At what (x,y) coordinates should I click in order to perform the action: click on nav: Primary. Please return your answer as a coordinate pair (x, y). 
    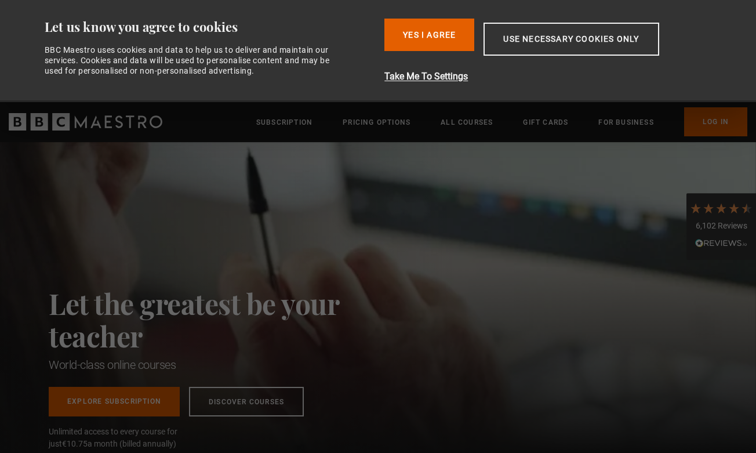
    Looking at the image, I should click on (502, 122).